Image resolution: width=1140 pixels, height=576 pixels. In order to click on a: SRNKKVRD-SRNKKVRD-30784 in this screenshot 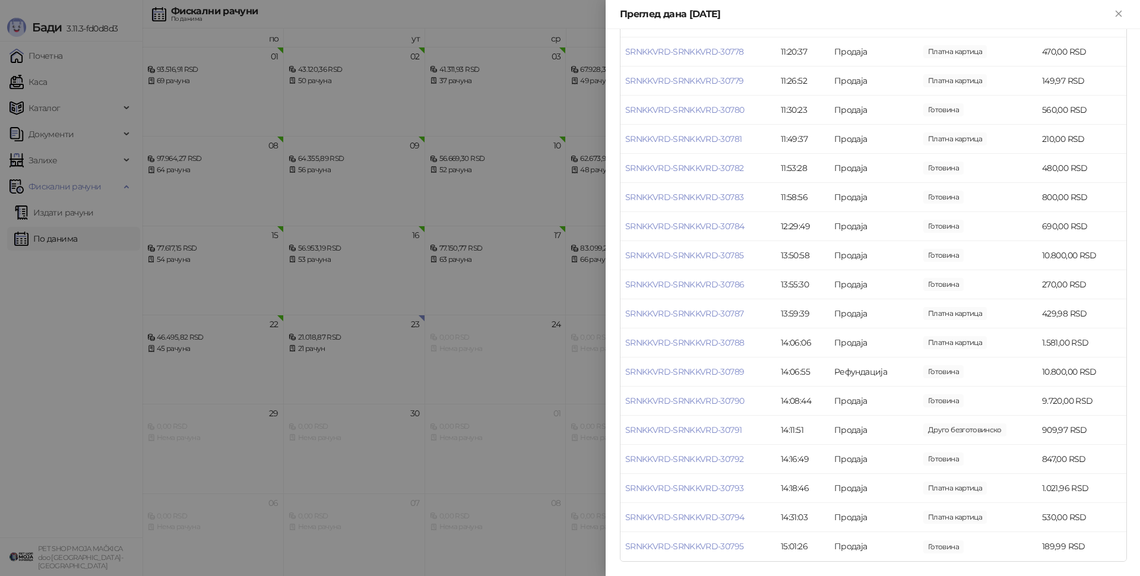, I will do `click(685, 226)`.